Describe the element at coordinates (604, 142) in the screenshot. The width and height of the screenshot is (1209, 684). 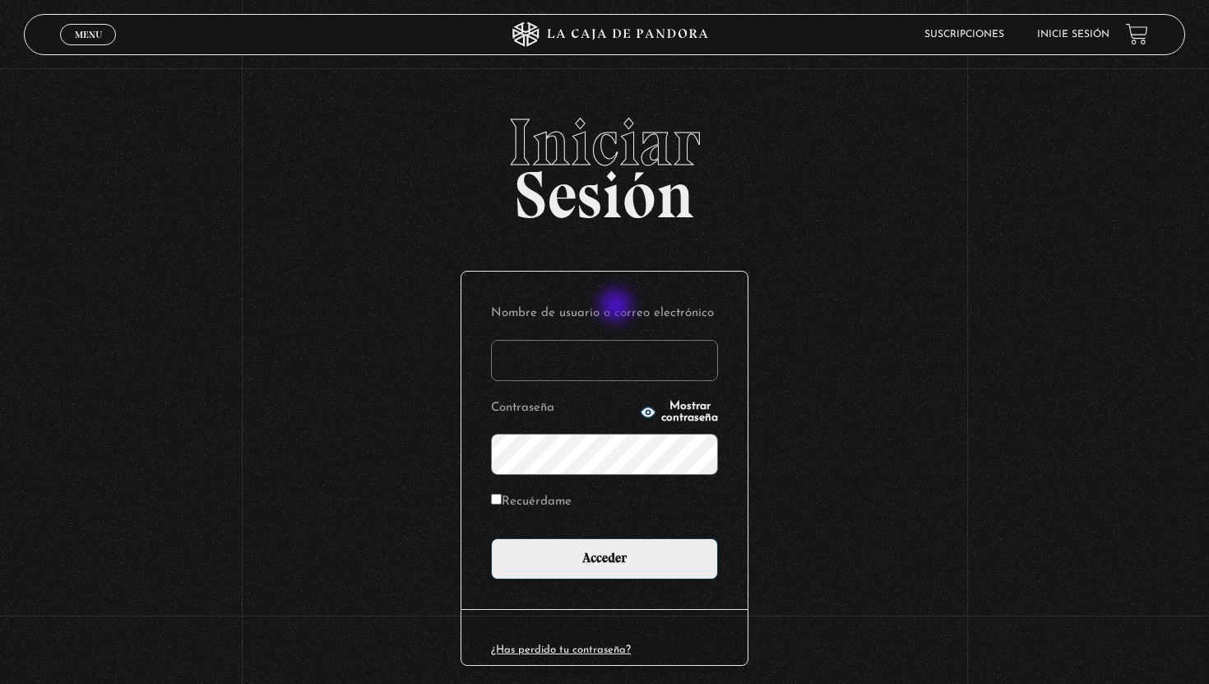
I see `span: Iniciar` at that location.